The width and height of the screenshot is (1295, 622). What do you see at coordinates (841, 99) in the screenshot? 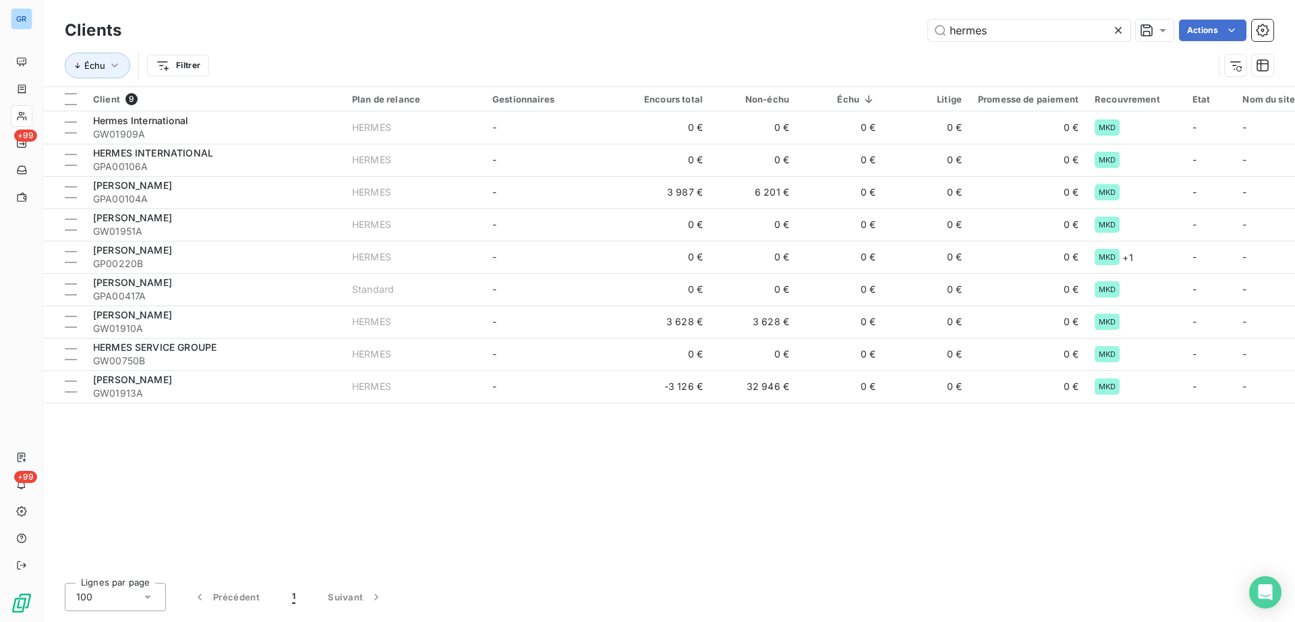
I see `div: Échu` at bounding box center [841, 99].